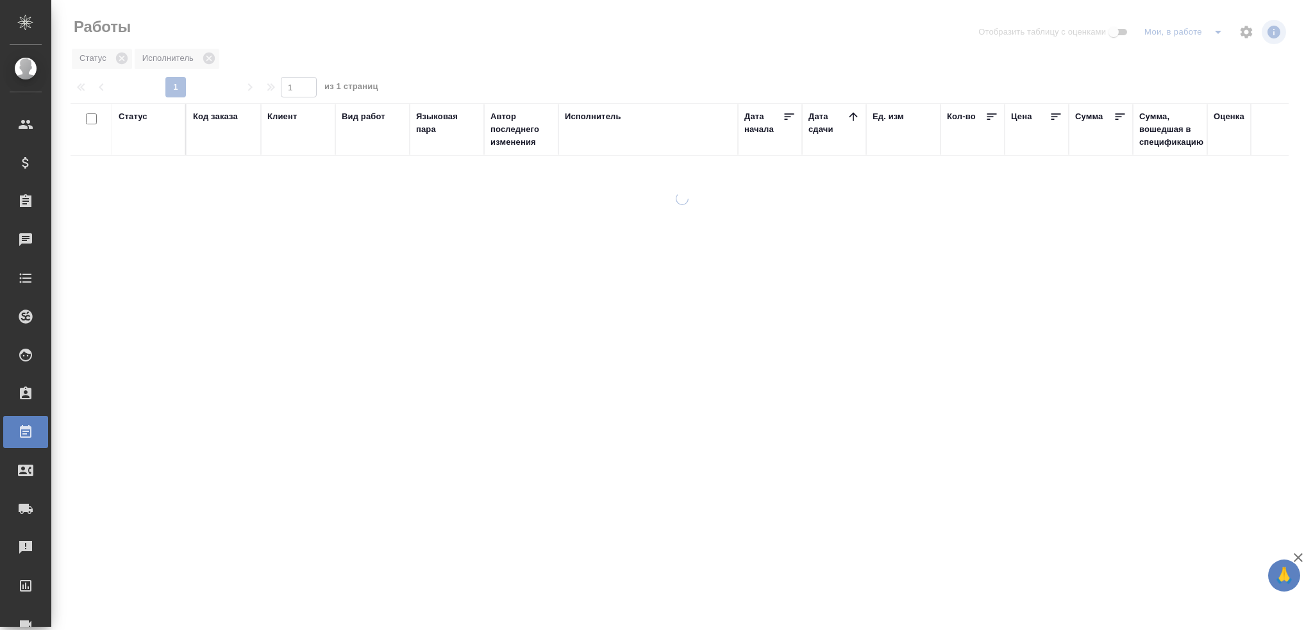 This screenshot has width=1313, height=630. Describe the element at coordinates (521, 130) in the screenshot. I see `div: Автор последнего изменения` at that location.